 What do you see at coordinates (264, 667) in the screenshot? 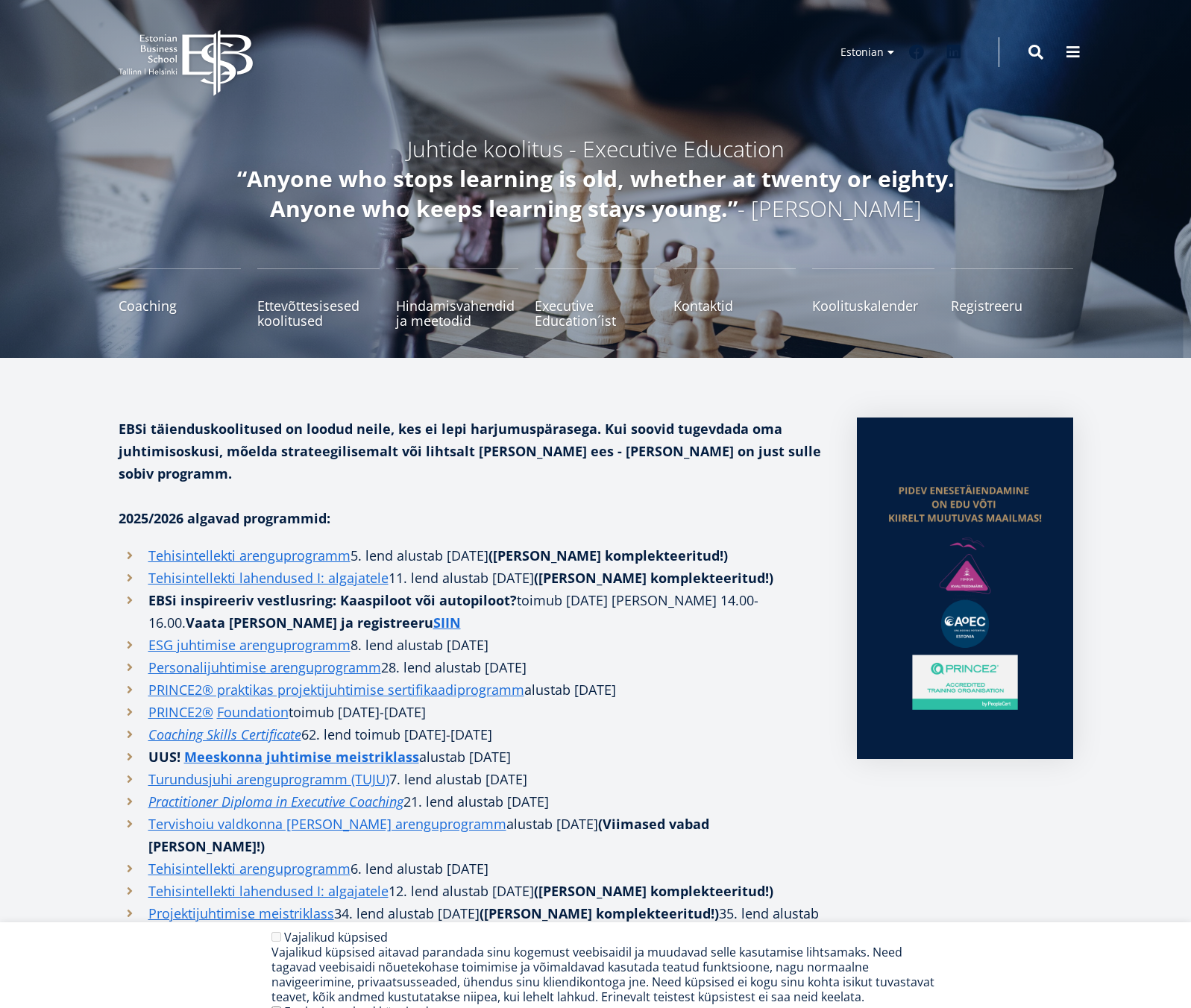
I see `a: Personalijuhtimise arenguprogramm` at bounding box center [264, 667].